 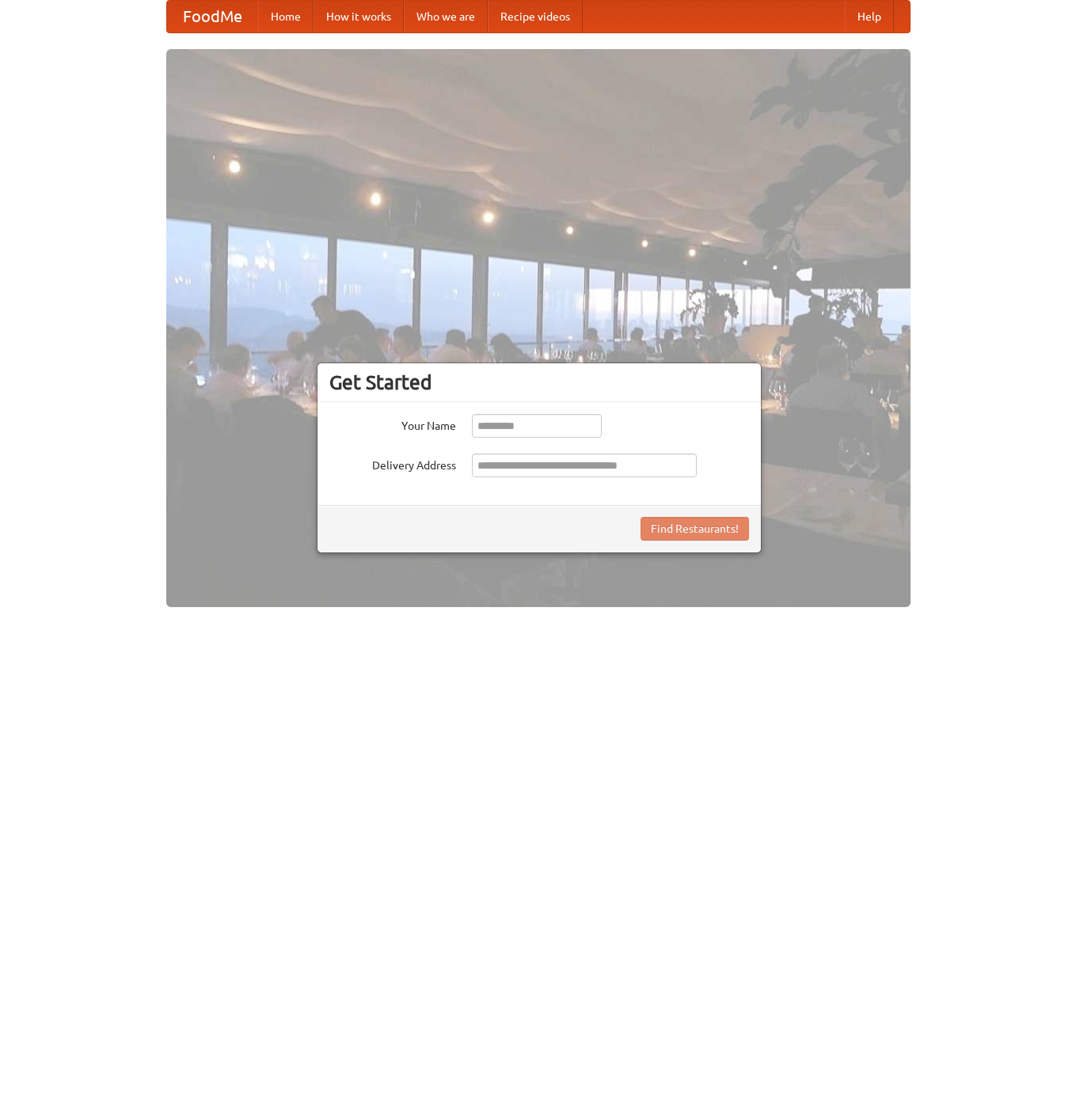 I want to click on label: Delivery Address, so click(x=393, y=463).